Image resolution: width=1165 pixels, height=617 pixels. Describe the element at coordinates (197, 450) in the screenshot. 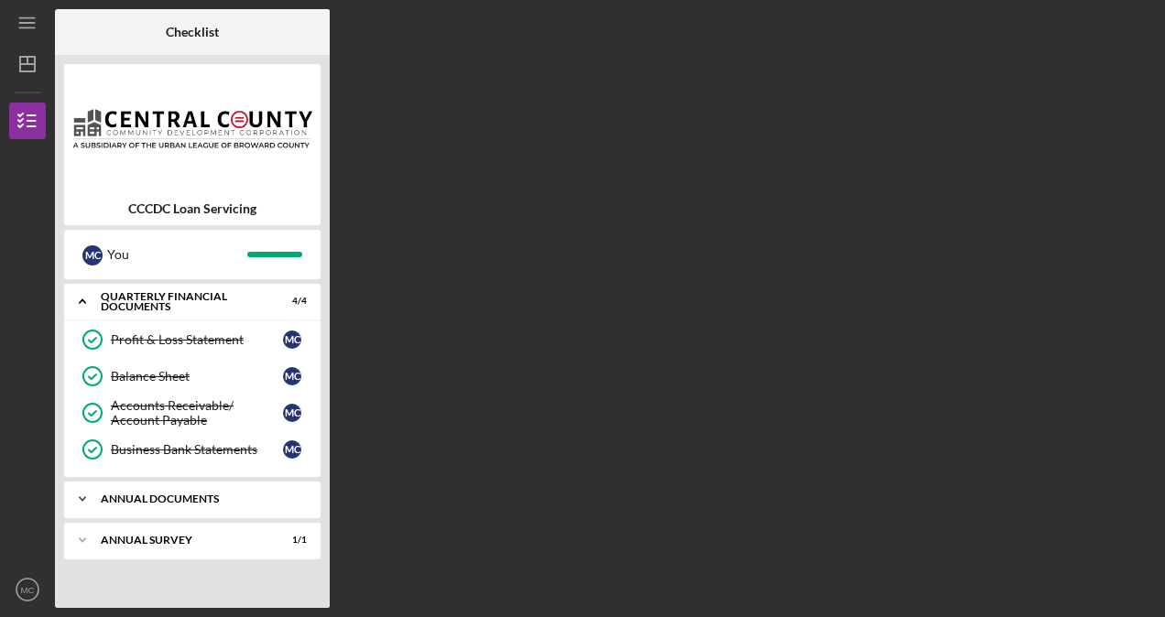

I see `div: Business Bank Statements` at that location.